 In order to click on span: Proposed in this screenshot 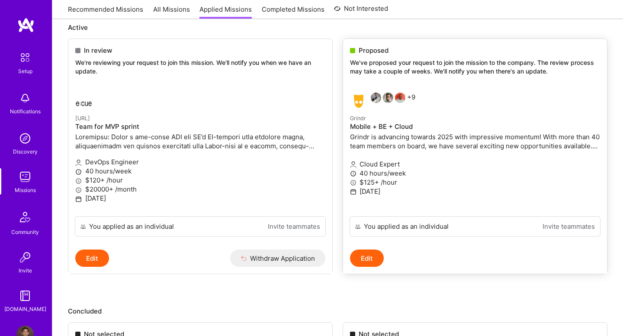, I will do `click(373, 50)`.